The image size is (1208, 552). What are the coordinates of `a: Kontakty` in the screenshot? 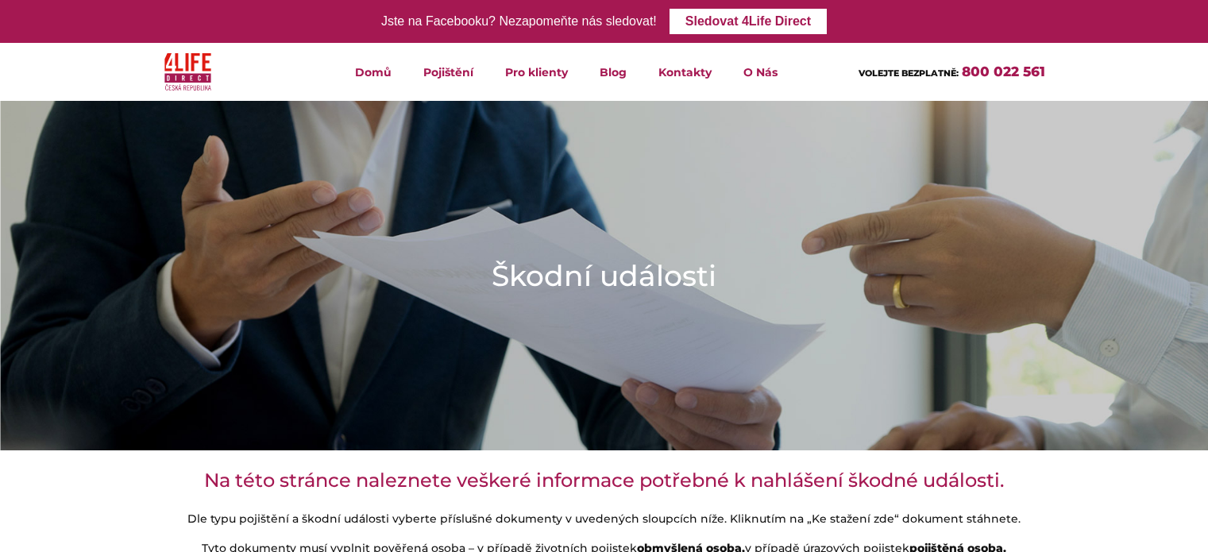 It's located at (685, 72).